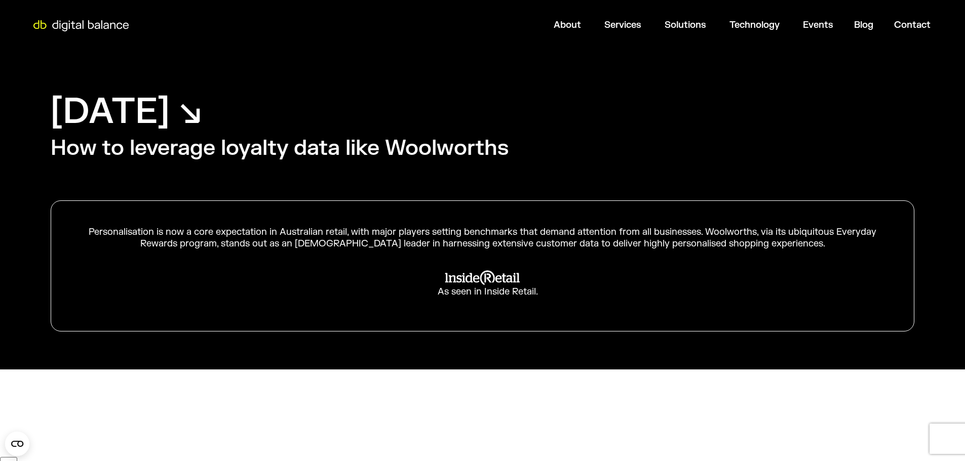 The image size is (965, 461). What do you see at coordinates (912, 25) in the screenshot?
I see `span: Contact` at bounding box center [912, 25].